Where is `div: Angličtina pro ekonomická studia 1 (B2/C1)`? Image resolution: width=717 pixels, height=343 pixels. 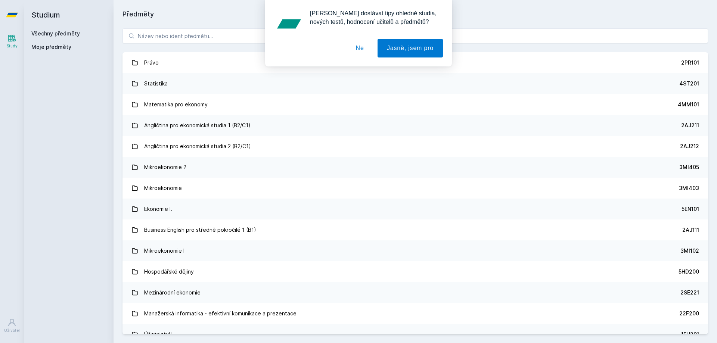 div: Angličtina pro ekonomická studia 1 (B2/C1) is located at coordinates (197, 126).